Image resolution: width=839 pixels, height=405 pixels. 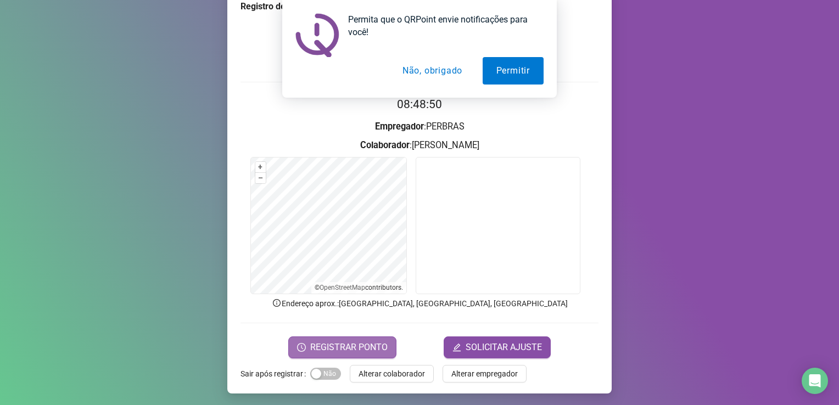 I want to click on strong: Colaborador, so click(x=385, y=145).